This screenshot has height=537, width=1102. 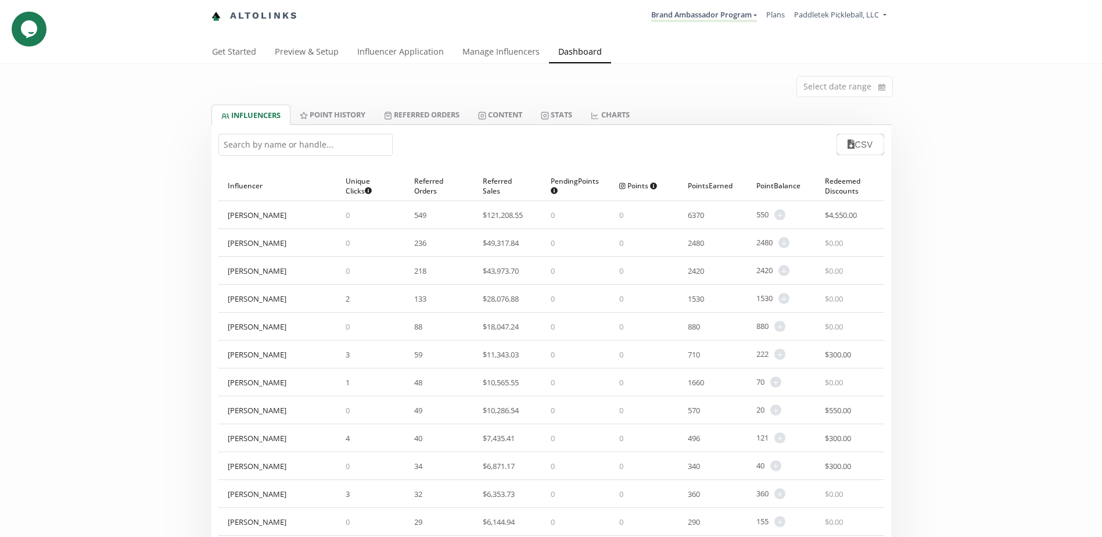 I want to click on span: Pending Points, so click(x=574, y=186).